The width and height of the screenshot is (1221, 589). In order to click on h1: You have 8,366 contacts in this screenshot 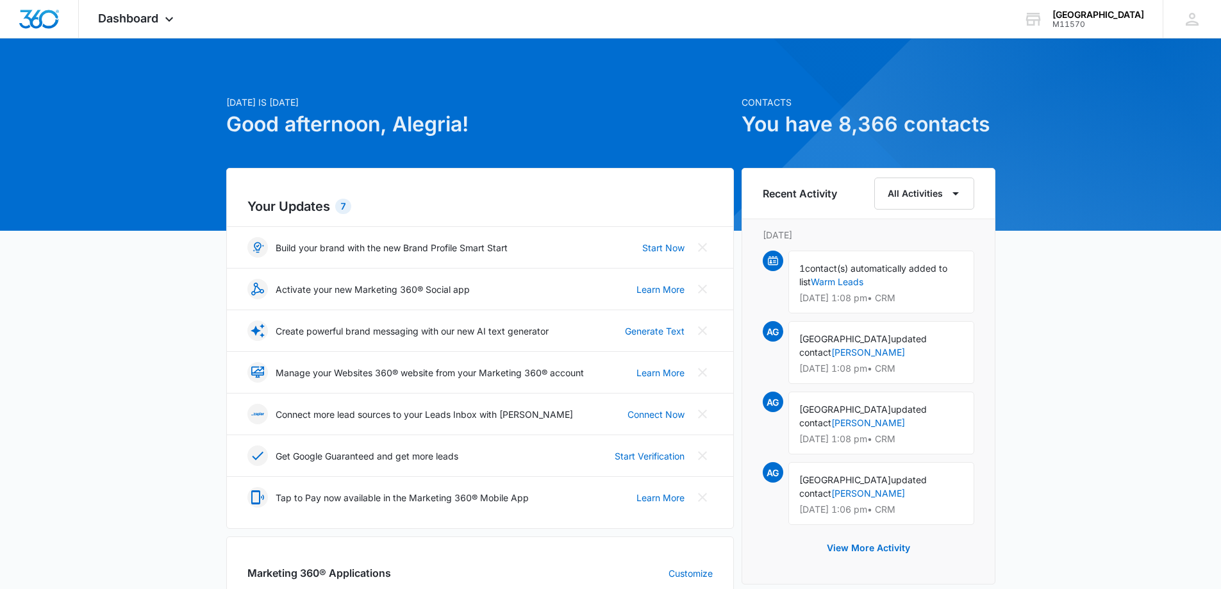, I will do `click(869, 124)`.